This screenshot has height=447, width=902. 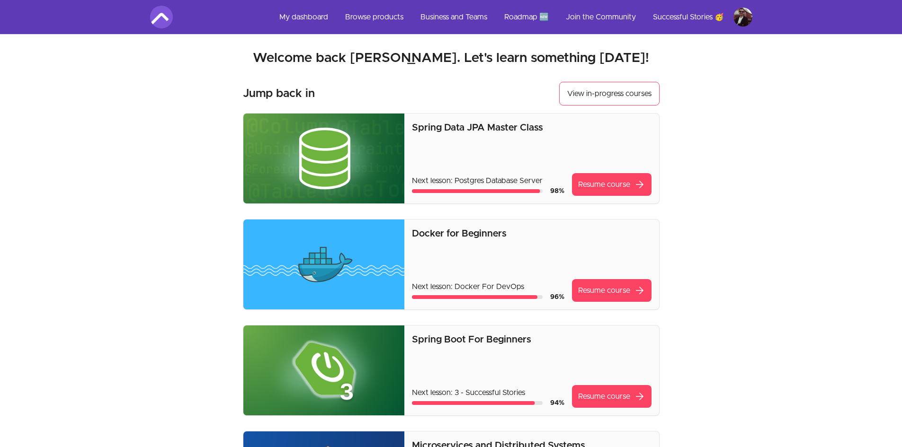 I want to click on a: My dashboard, so click(x=303, y=17).